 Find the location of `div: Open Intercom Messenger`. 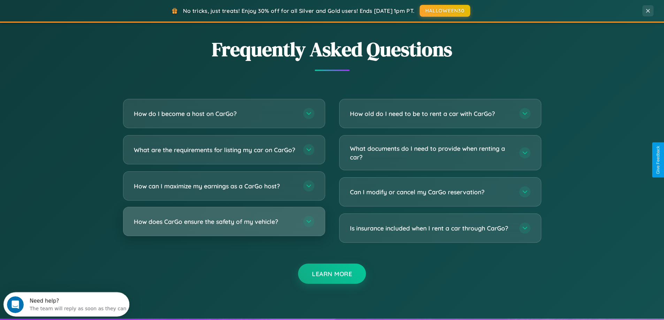

div: Open Intercom Messenger is located at coordinates (66, 12).